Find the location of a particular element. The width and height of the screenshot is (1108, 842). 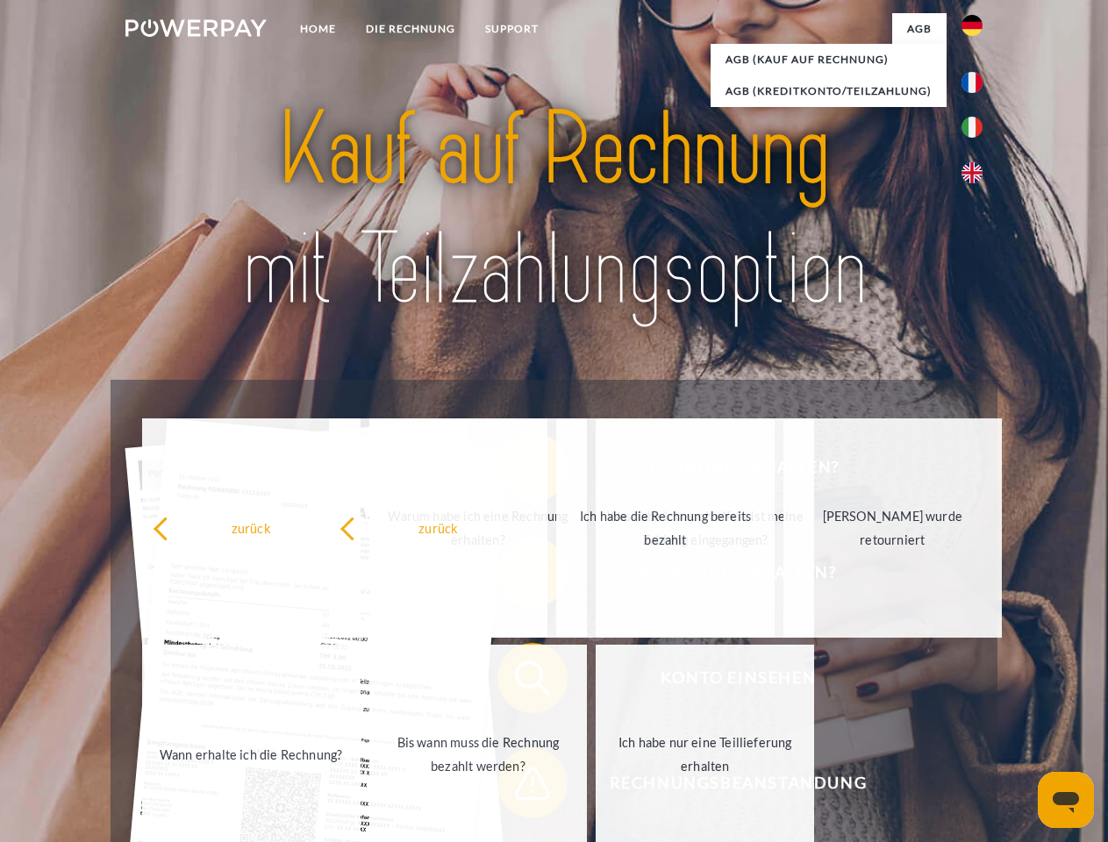

div: Wann erhalte ich die Rechnung? is located at coordinates (251, 754).